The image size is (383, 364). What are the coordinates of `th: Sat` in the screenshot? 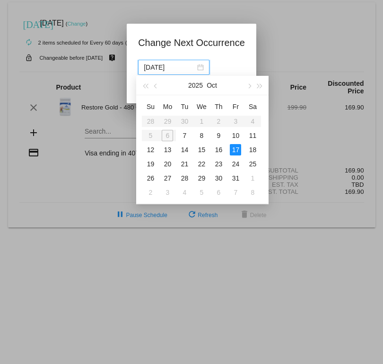 It's located at (253, 107).